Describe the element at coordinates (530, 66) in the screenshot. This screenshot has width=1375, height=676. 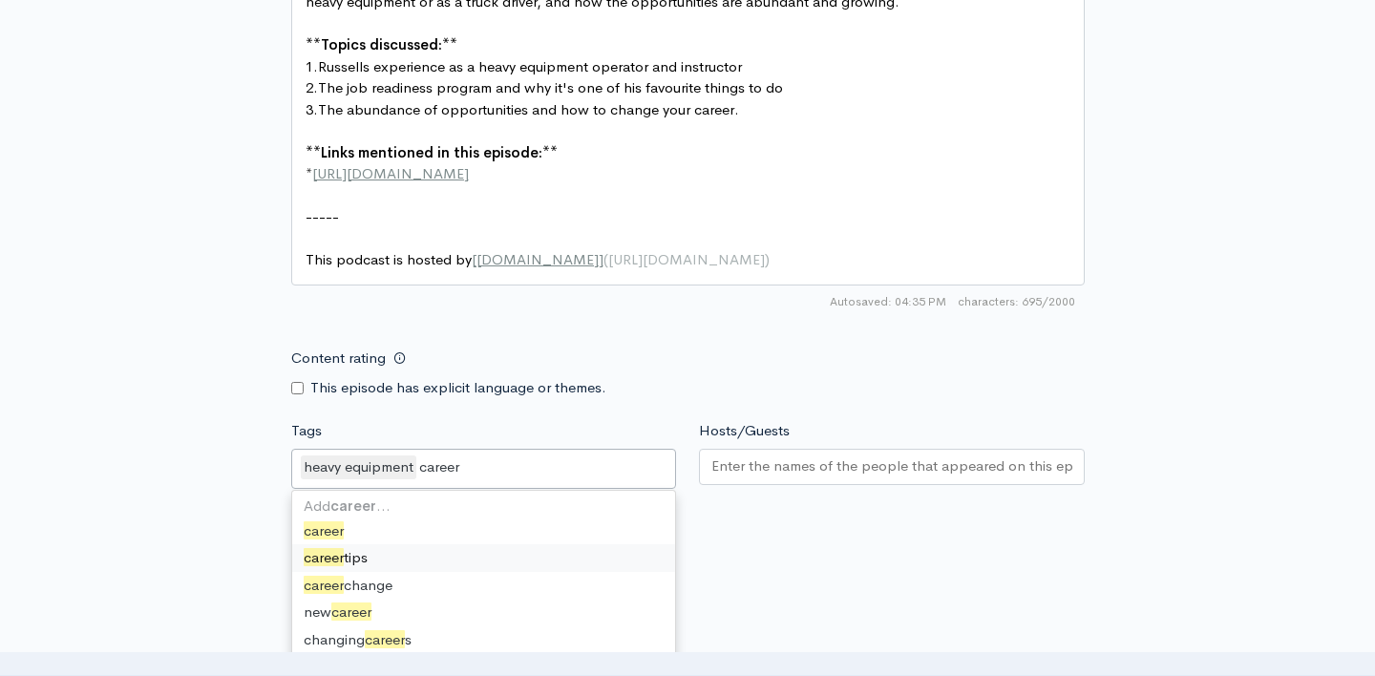
I see `span: Russells experience as a heavy equipment operator and instructor` at that location.